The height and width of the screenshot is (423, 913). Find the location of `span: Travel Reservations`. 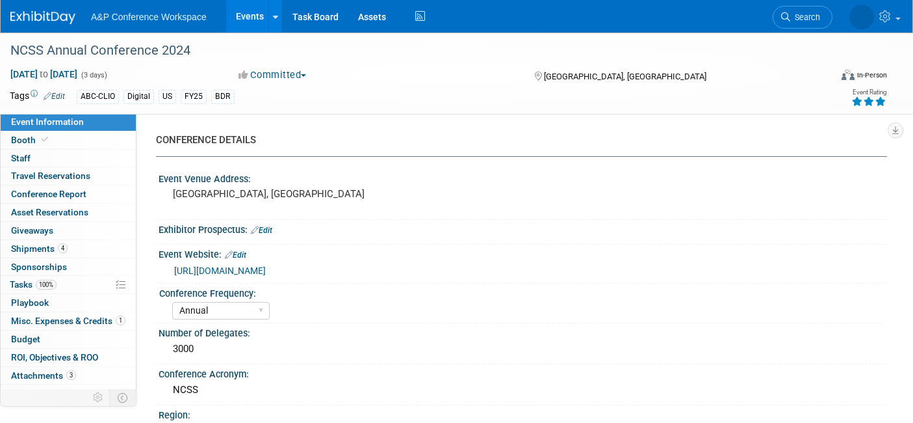

span: Travel Reservations is located at coordinates (51, 176).